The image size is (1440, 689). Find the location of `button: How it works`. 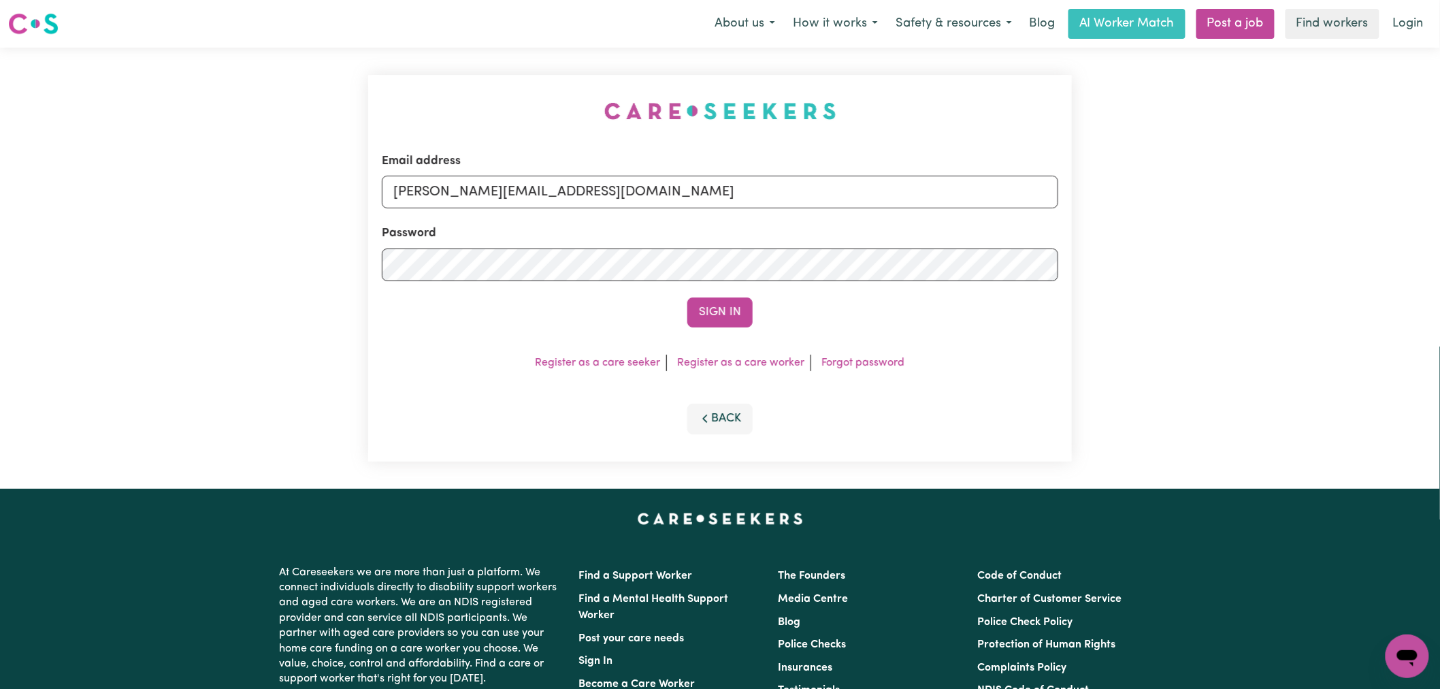

button: How it works is located at coordinates (835, 24).